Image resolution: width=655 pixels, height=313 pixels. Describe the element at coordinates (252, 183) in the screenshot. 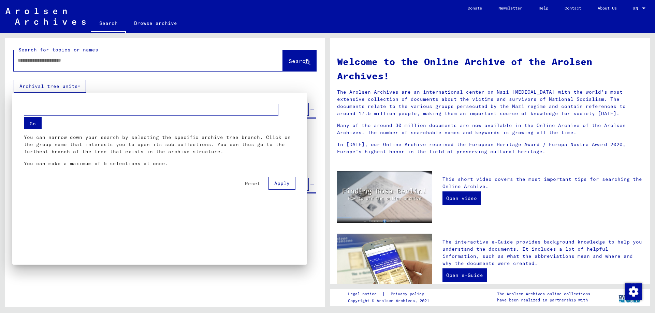

I see `span: Reset` at that location.